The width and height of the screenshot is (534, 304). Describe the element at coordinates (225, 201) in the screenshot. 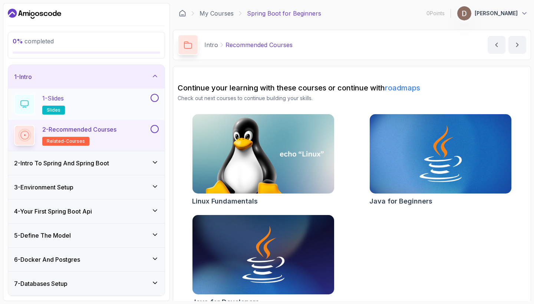

I see `h2: Linux Fundamentals` at that location.